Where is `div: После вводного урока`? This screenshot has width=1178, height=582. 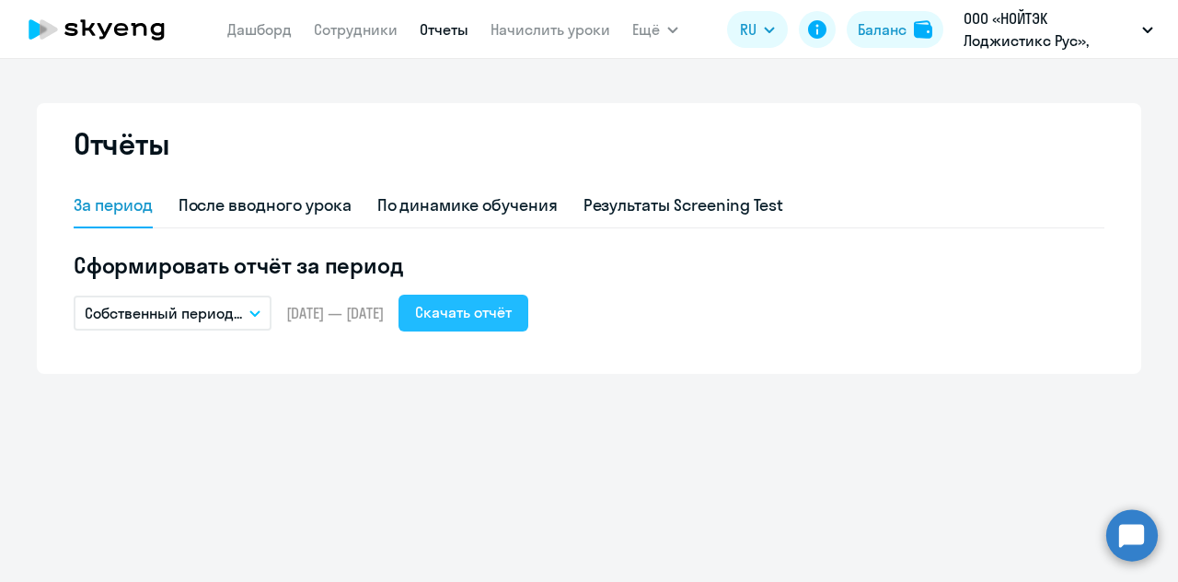
div: После вводного урока is located at coordinates (265, 205).